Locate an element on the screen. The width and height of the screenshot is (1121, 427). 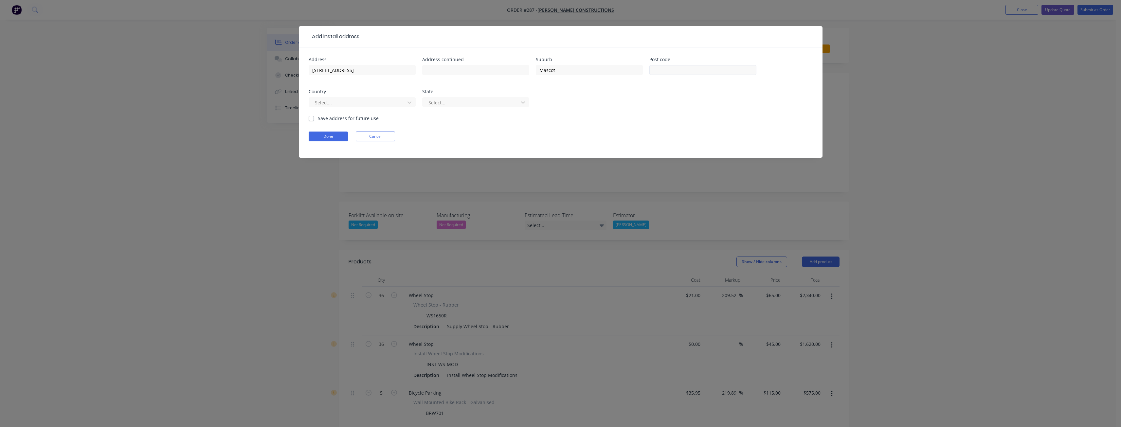
button: Cancel is located at coordinates (376, 137).